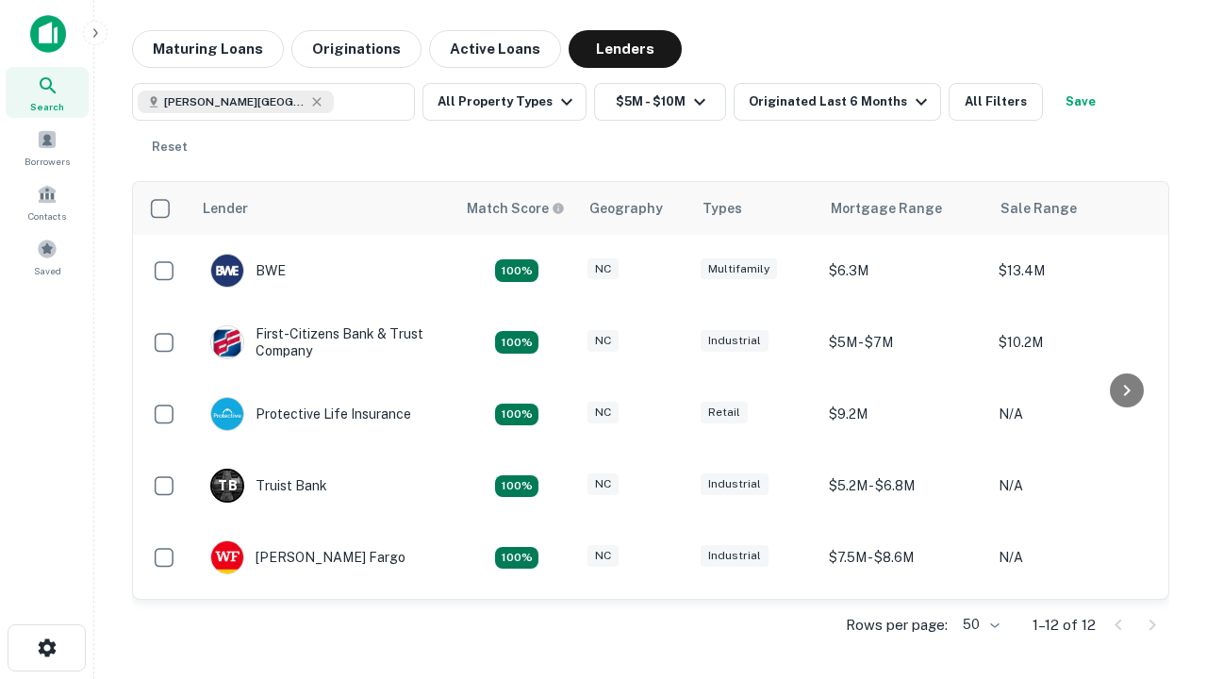  What do you see at coordinates (495, 49) in the screenshot?
I see `button: Active Loans` at bounding box center [495, 49].